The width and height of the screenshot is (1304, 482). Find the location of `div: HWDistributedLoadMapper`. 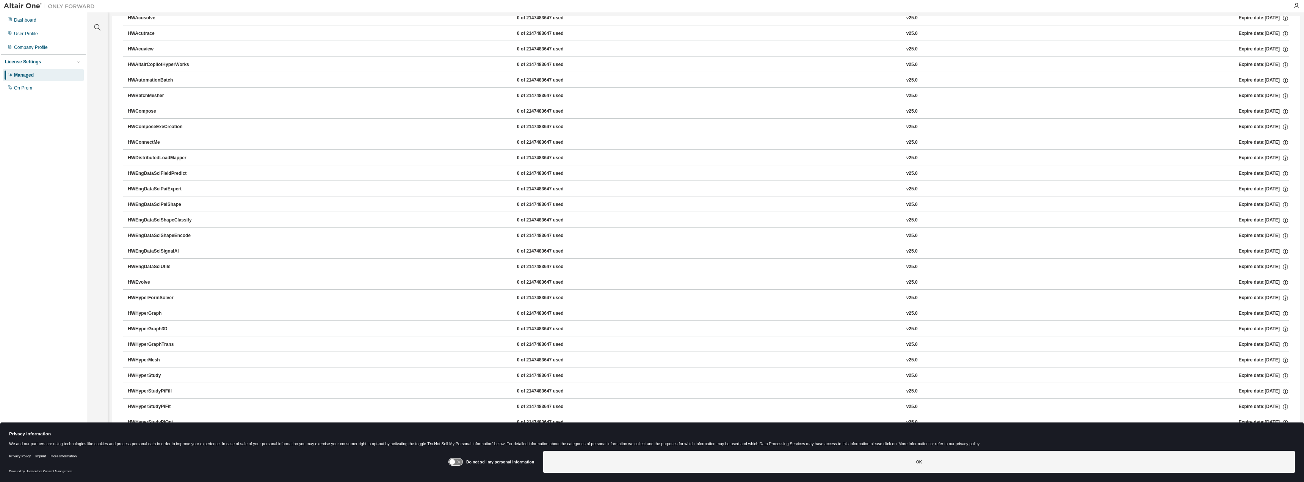

div: HWDistributedLoadMapper is located at coordinates (162, 158).